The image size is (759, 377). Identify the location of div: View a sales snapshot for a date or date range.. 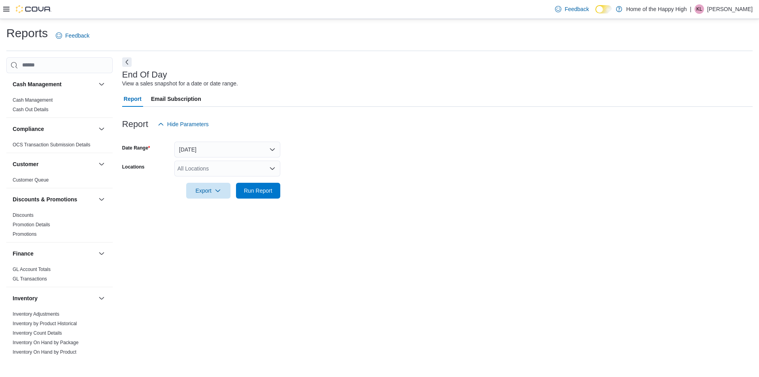
(180, 83).